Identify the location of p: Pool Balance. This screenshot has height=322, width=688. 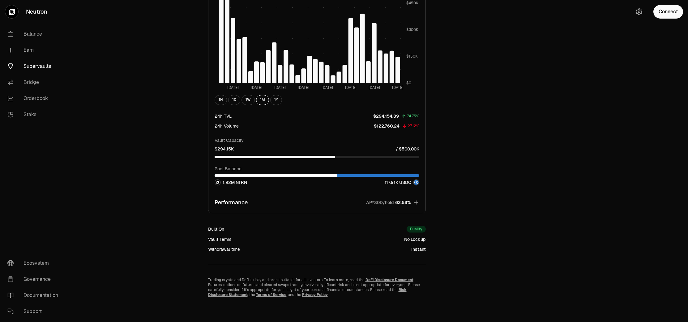
(317, 169).